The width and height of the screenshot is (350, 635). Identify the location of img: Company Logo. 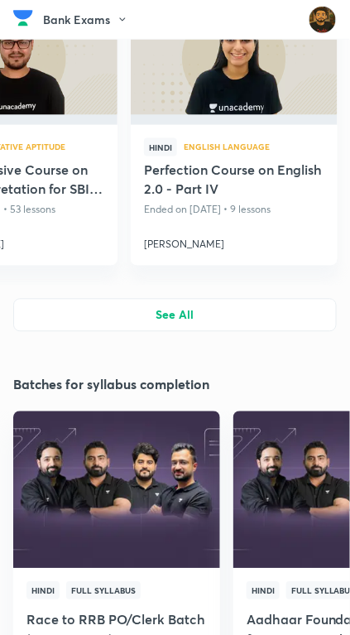
(23, 18).